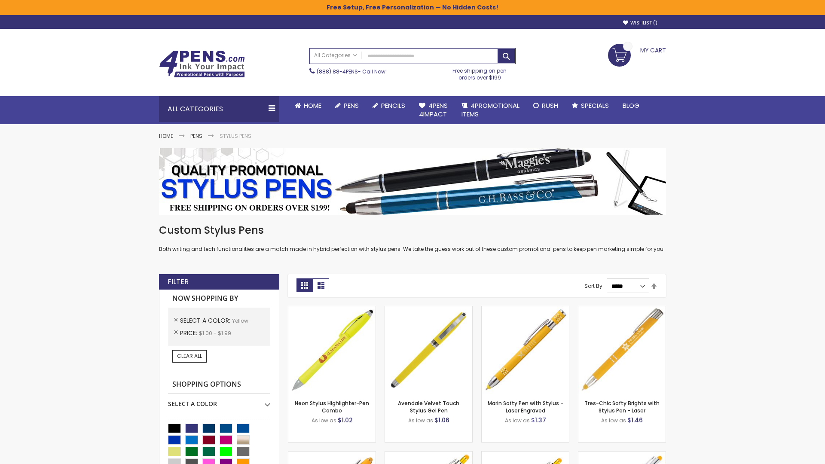 The image size is (825, 464). I want to click on a: Tres-Chic Softy Brights with Stylus Pen - Laser-Yellow, so click(622, 310).